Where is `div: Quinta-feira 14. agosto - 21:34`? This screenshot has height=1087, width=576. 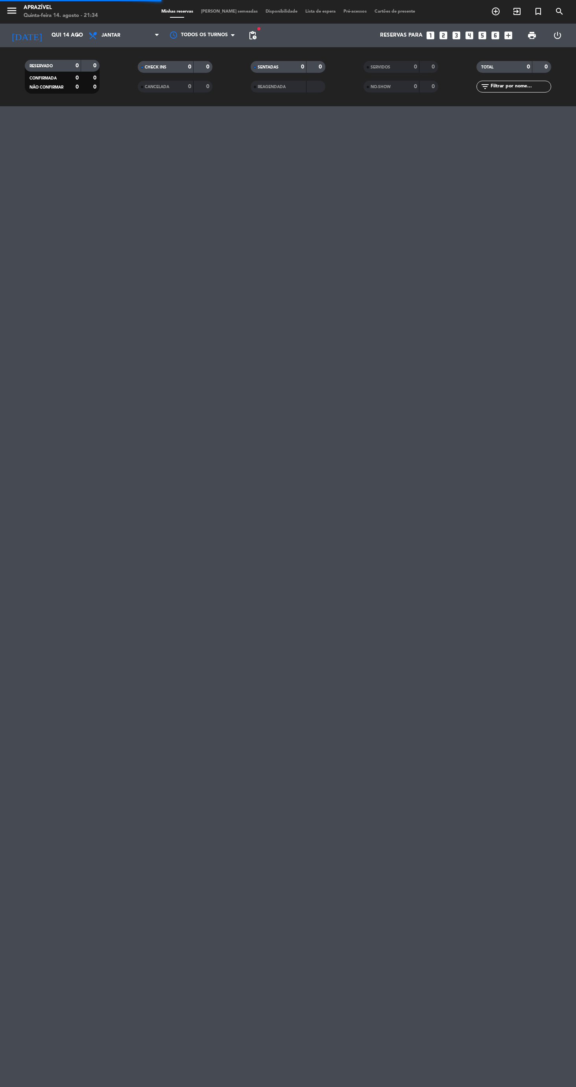 div: Quinta-feira 14. agosto - 21:34 is located at coordinates (61, 16).